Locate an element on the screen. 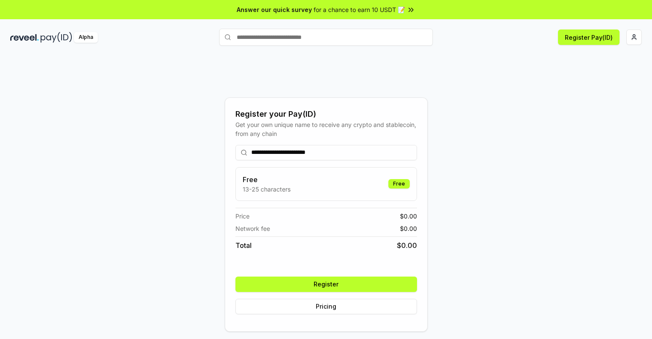  button: Pricing is located at coordinates (326, 306).